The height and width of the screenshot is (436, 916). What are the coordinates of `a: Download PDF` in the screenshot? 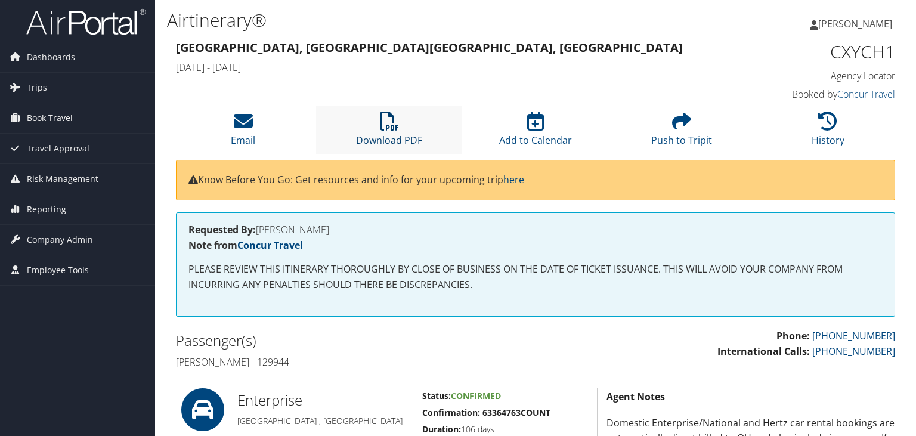 It's located at (389, 132).